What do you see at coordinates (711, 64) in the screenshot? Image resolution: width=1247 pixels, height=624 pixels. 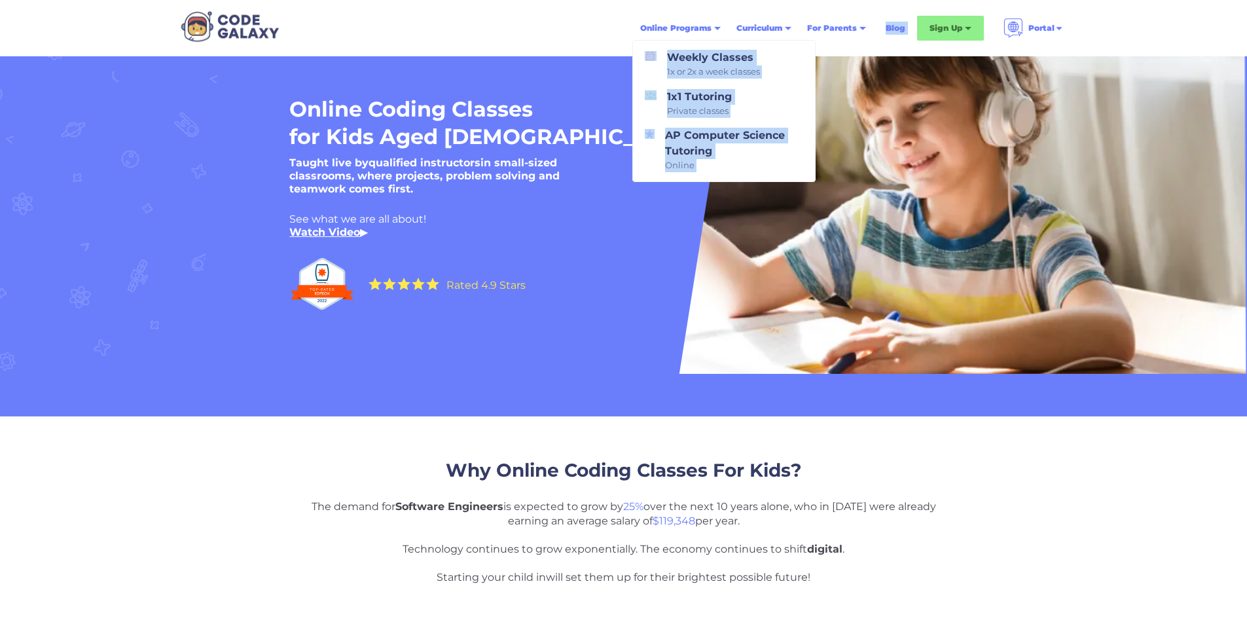 I see `div: Weekly Classes` at bounding box center [711, 64].